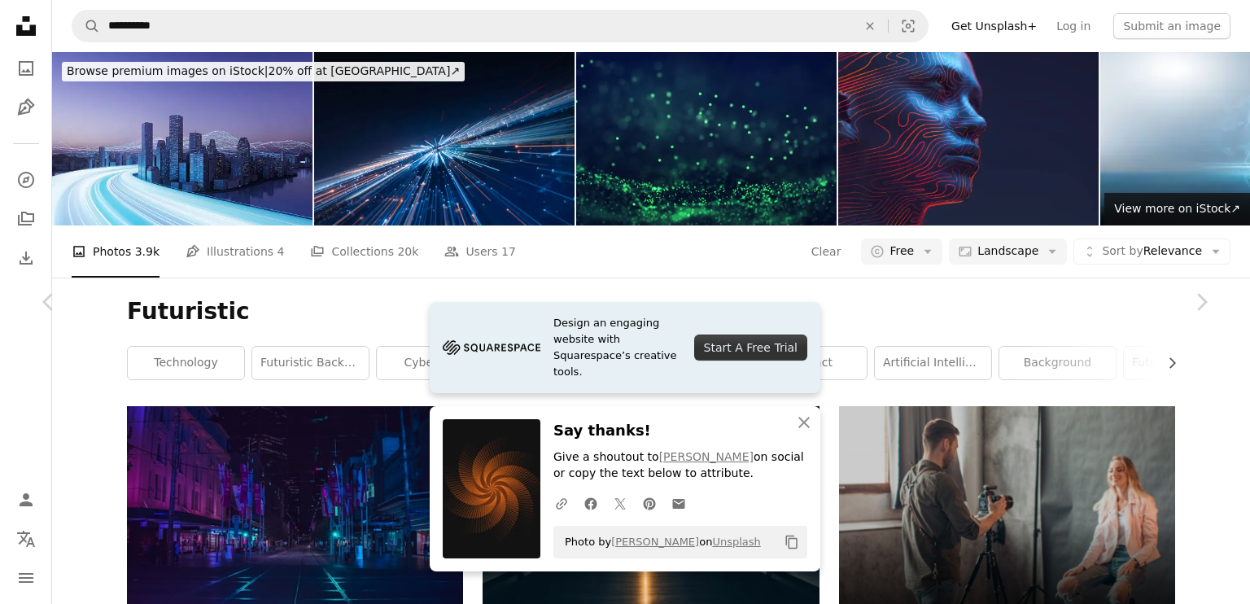 The image size is (1250, 604). I want to click on button: Menu, so click(26, 578).